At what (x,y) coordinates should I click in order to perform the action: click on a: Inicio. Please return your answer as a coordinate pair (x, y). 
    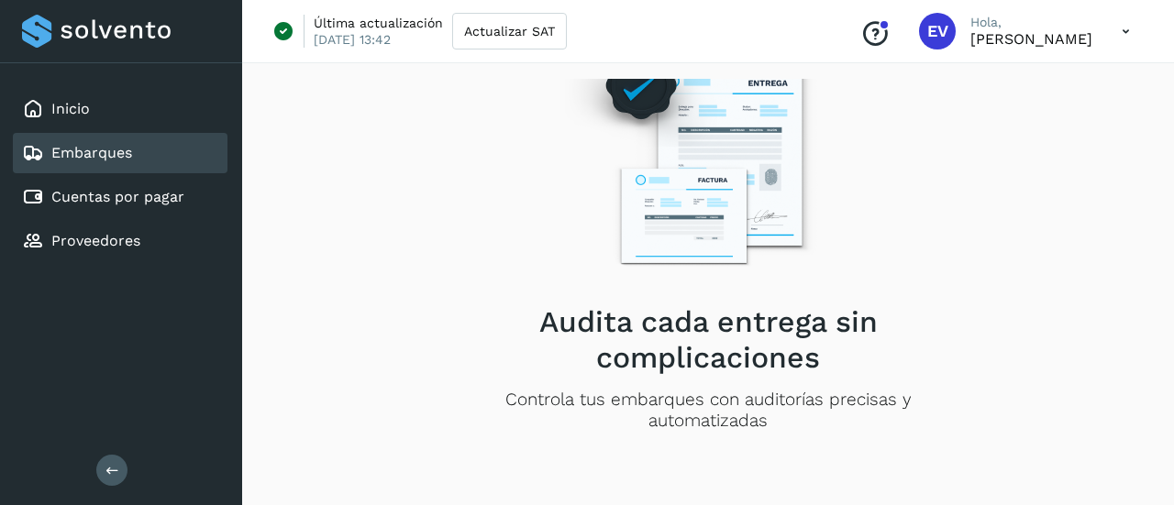
    Looking at the image, I should click on (71, 108).